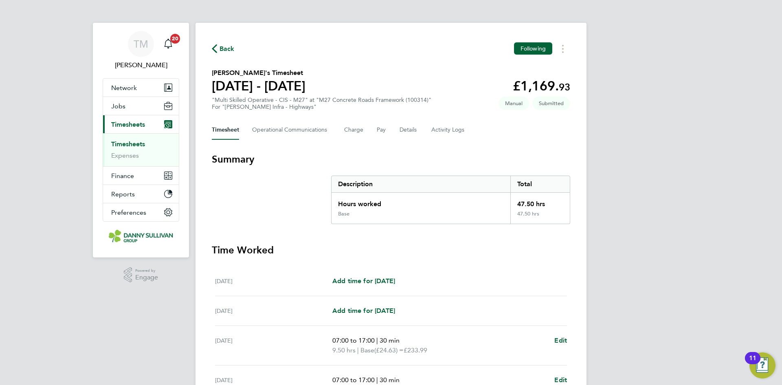 This screenshot has width=782, height=385. I want to click on span: £233.99, so click(415, 350).